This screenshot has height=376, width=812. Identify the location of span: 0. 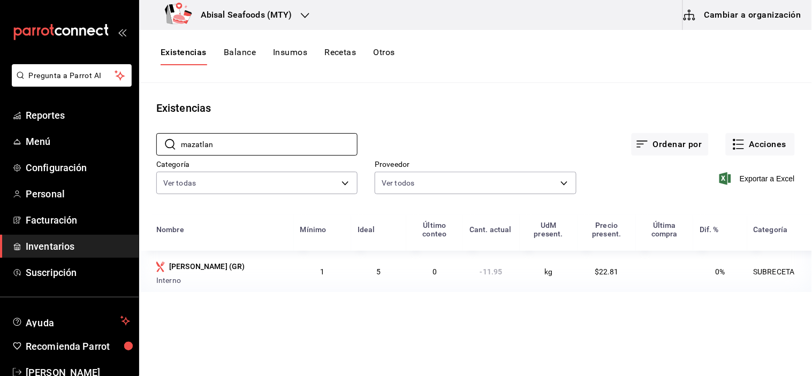
(434, 272).